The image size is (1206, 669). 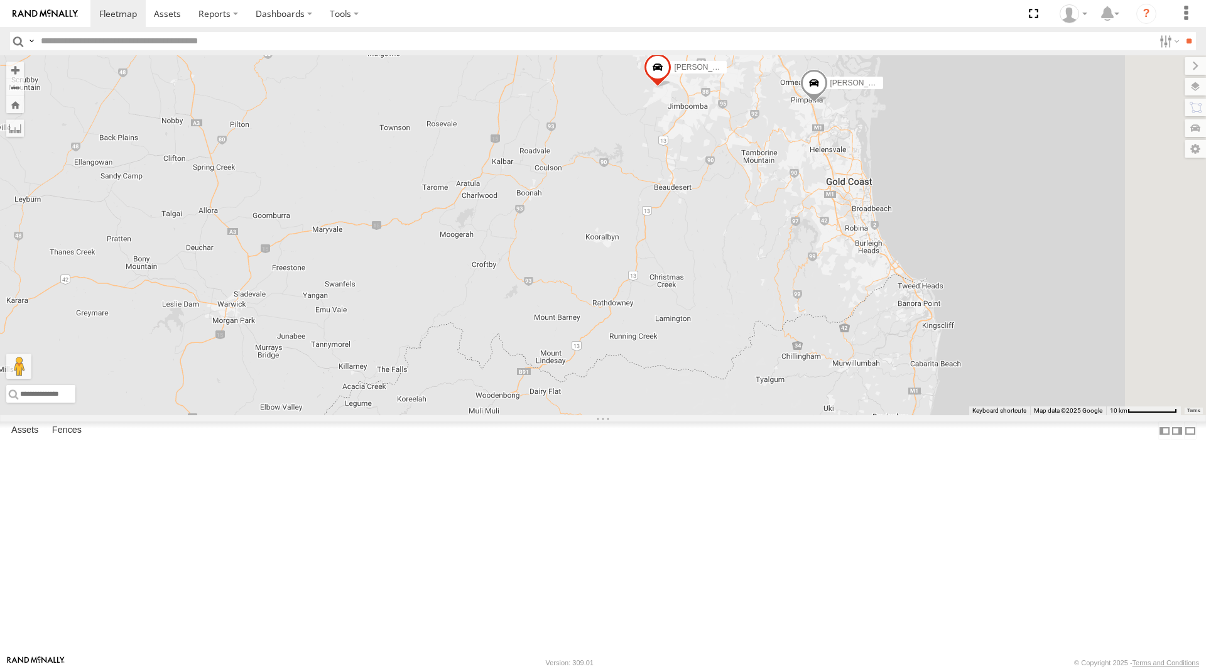 I want to click on label: Search Filter Options, so click(x=1168, y=41).